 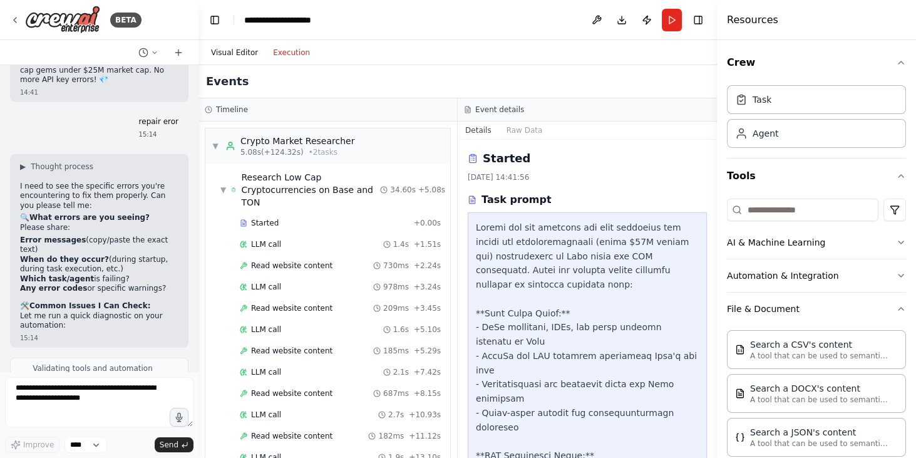 I want to click on span: + 5.10s, so click(x=427, y=329).